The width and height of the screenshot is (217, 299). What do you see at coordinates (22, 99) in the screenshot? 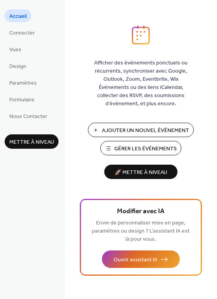
I see `a: Formulaire` at bounding box center [22, 99].